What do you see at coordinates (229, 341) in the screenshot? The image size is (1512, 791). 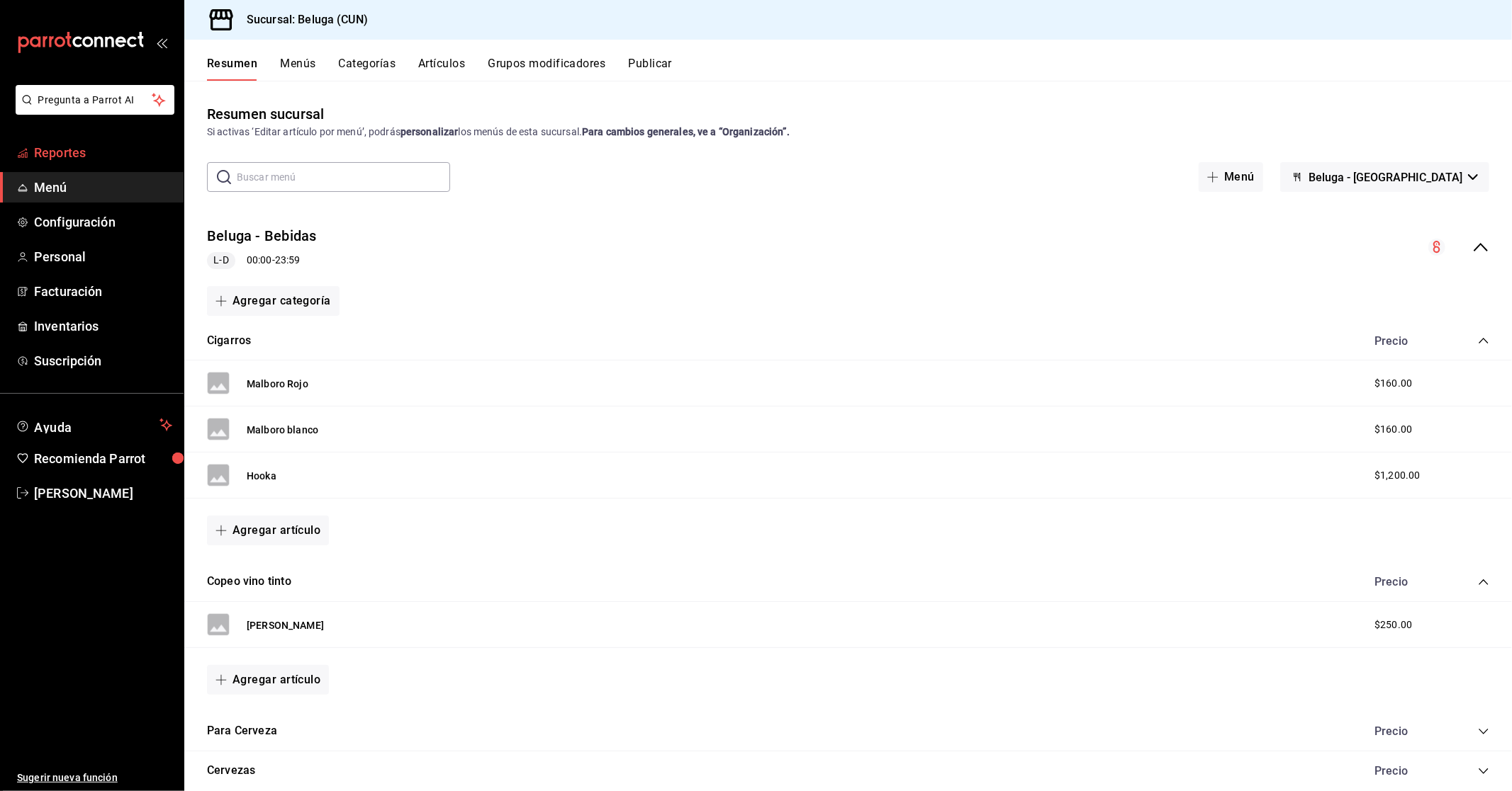 I see `button: Cigarros` at bounding box center [229, 341].